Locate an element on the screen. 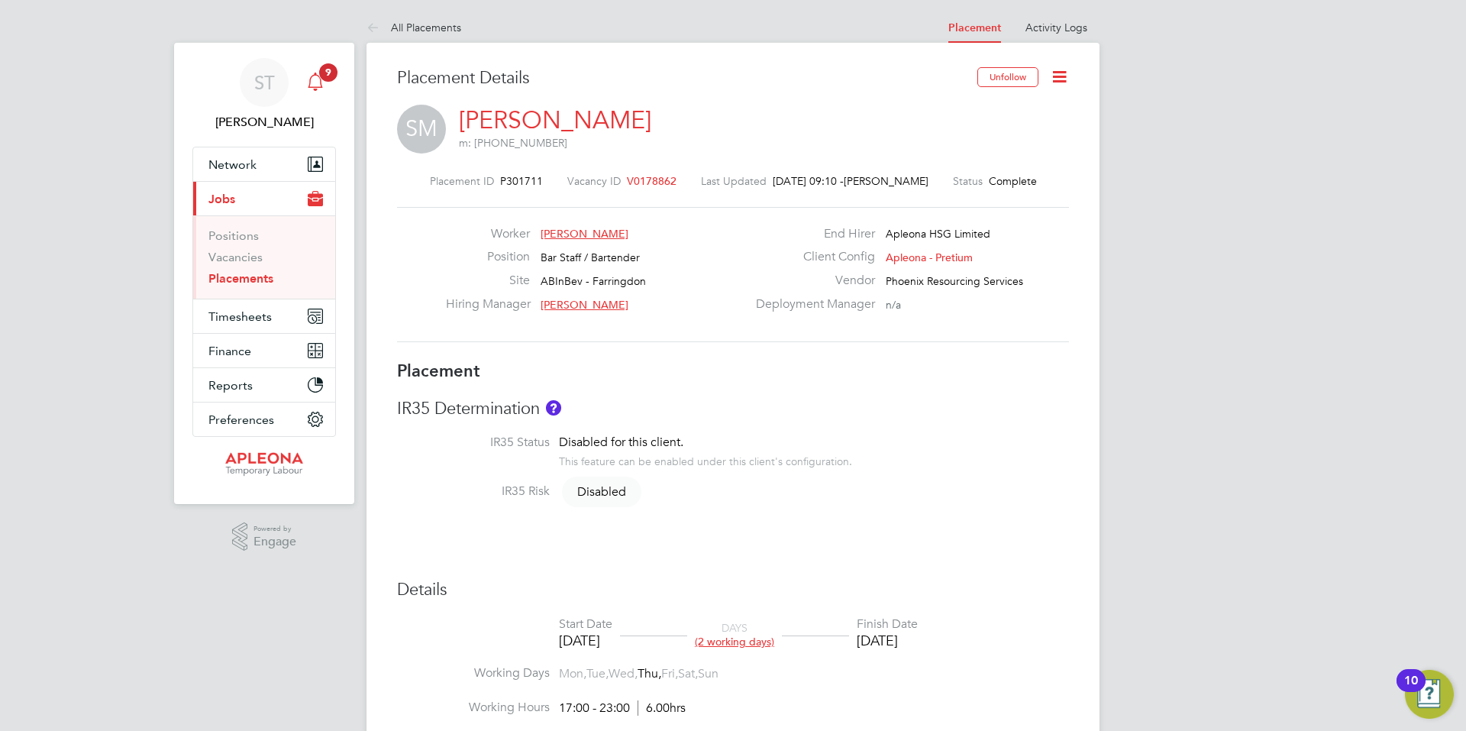 Image resolution: width=1466 pixels, height=731 pixels. span: Bar Staff / Bartender is located at coordinates (590, 257).